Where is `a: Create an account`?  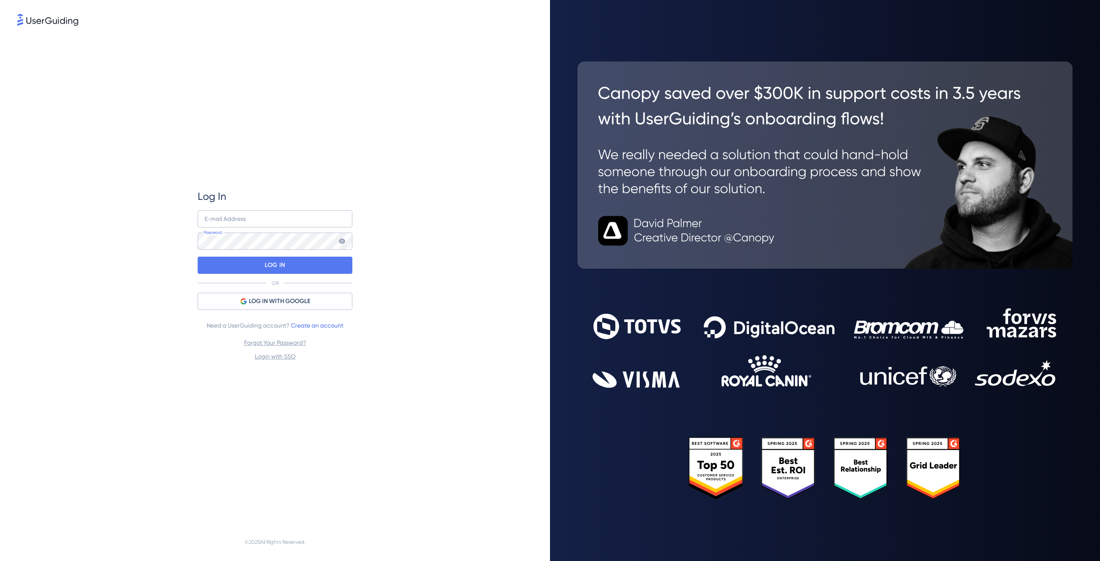 a: Create an account is located at coordinates (317, 325).